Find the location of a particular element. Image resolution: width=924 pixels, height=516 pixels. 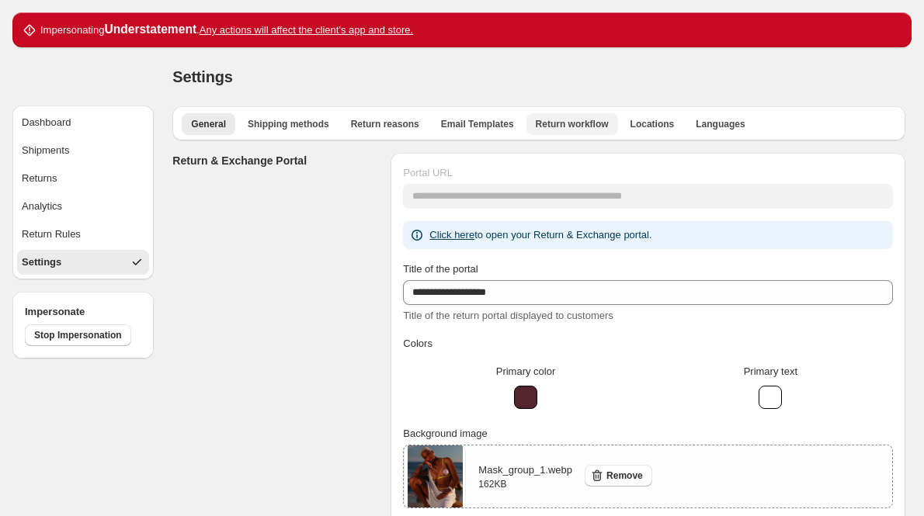

button: Analytics is located at coordinates (83, 206).